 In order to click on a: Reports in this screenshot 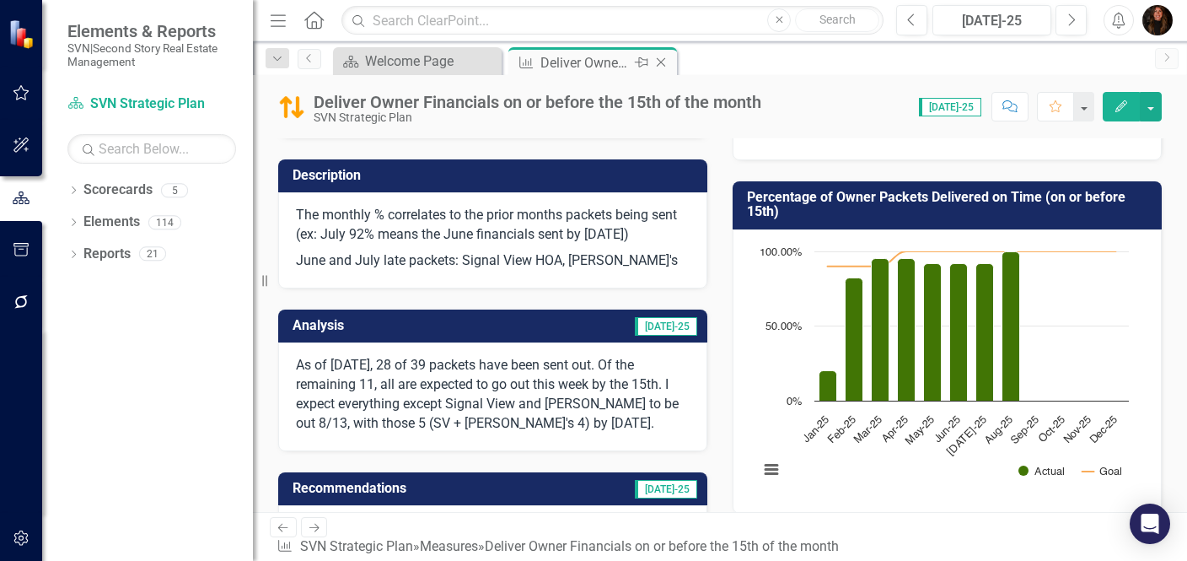, I will do `click(107, 254)`.